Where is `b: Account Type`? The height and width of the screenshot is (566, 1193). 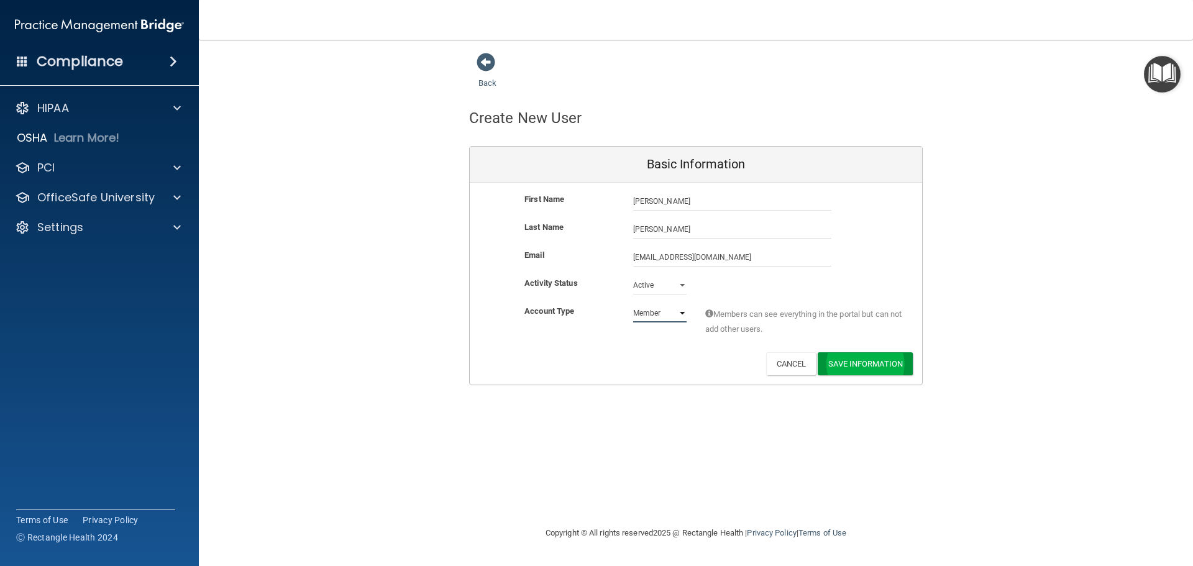
b: Account Type is located at coordinates (549, 311).